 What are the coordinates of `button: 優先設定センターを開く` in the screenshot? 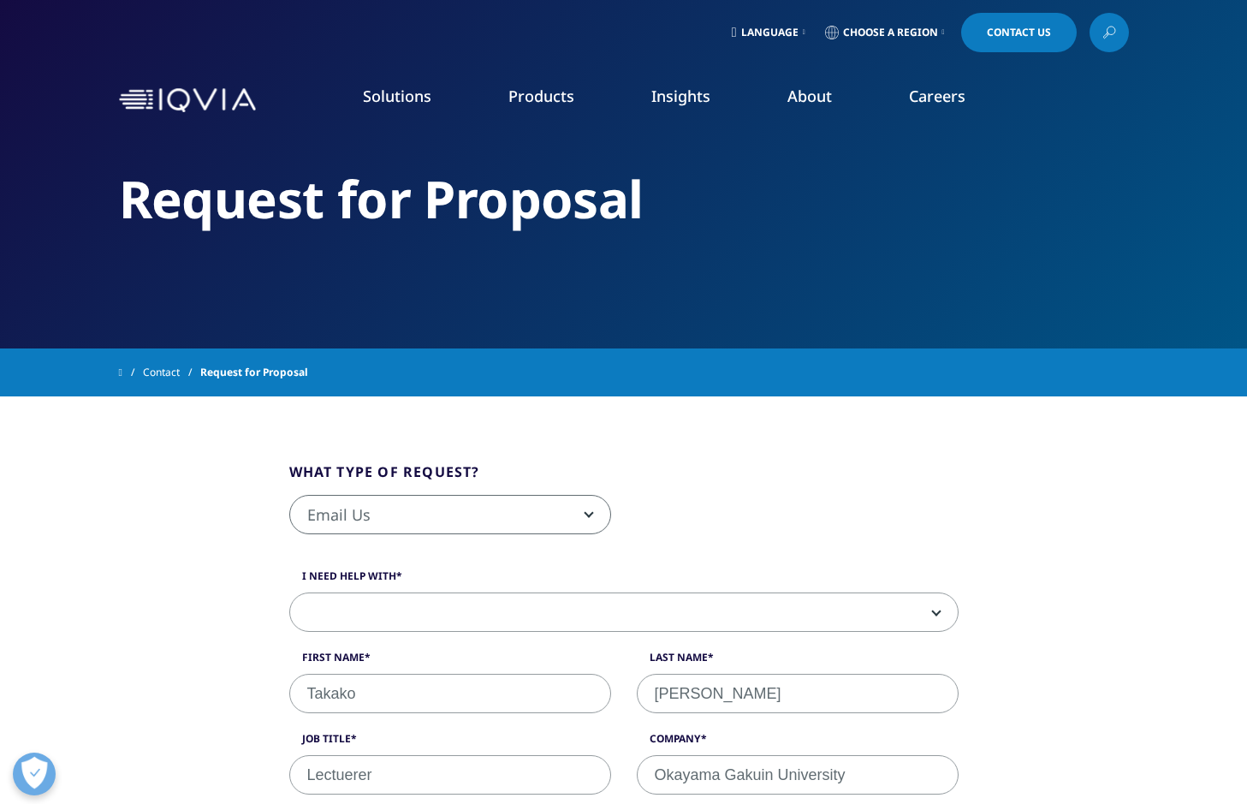 It's located at (34, 774).